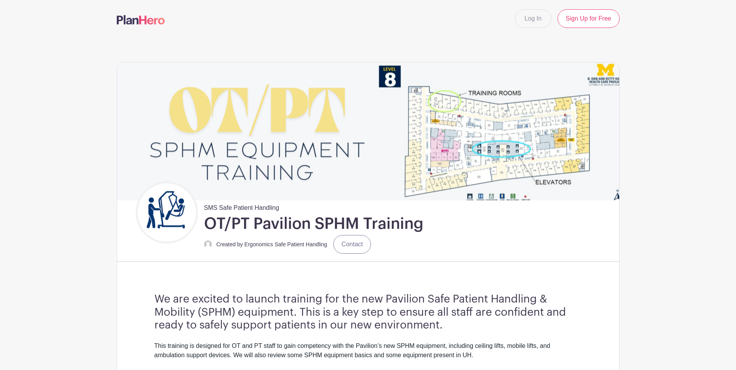 The image size is (736, 370). What do you see at coordinates (368, 131) in the screenshot?
I see `img: event_banner_9671.png` at bounding box center [368, 131].